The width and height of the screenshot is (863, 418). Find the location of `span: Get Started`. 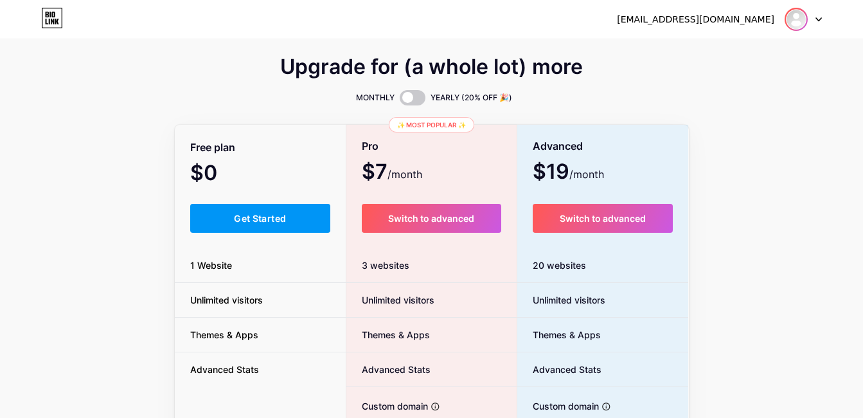

span: Get Started is located at coordinates (260, 218).